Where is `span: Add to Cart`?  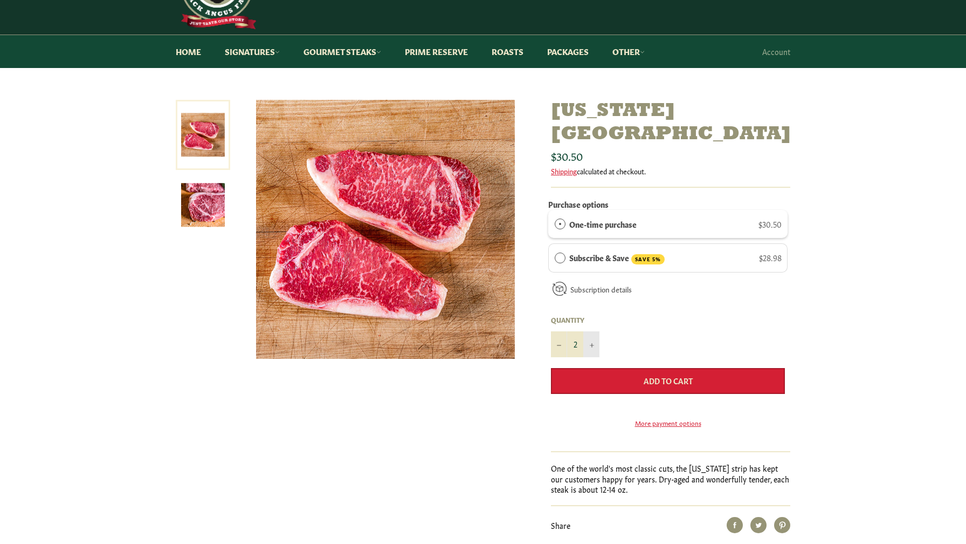
span: Add to Cart is located at coordinates (668, 380).